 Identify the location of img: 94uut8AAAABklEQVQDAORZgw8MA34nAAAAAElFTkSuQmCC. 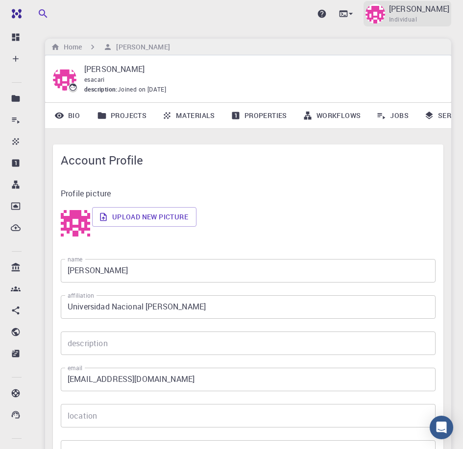
(75, 222).